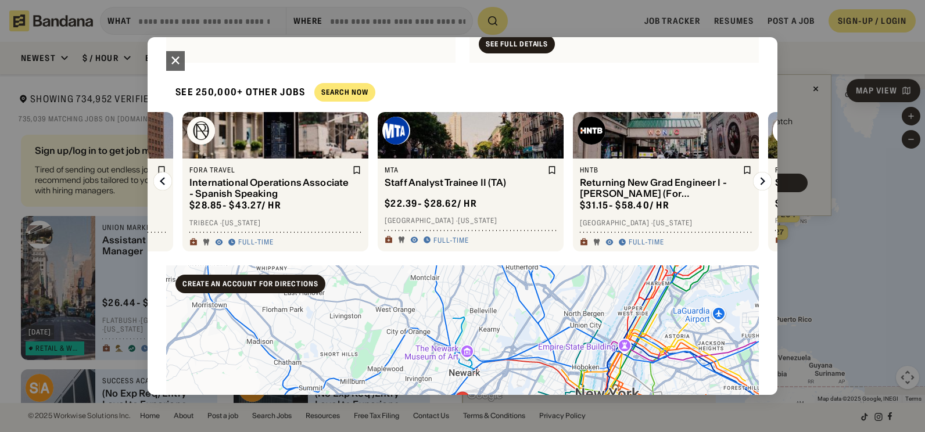 This screenshot has width=925, height=432. I want to click on img: Left Arrow, so click(163, 181).